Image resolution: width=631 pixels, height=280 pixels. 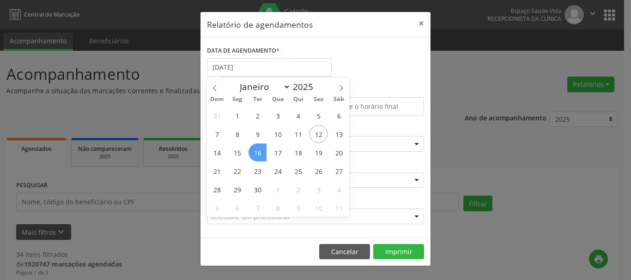 What do you see at coordinates (278, 134) in the screenshot?
I see `span: Setembro 10, 2025` at bounding box center [278, 134].